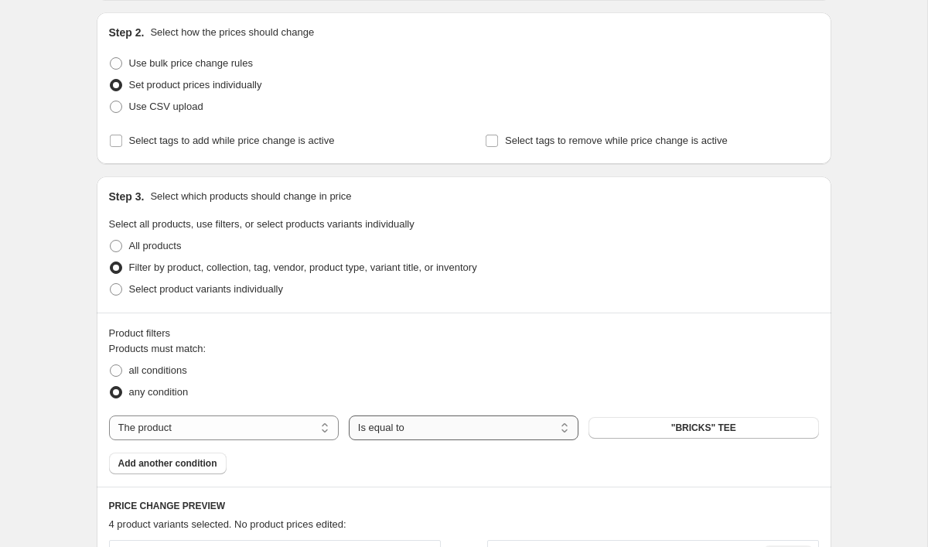 The image size is (928, 547). What do you see at coordinates (303, 267) in the screenshot?
I see `span: Filter by product, collection, tag, vendor, product type, variant title, or inventory` at bounding box center [303, 267].